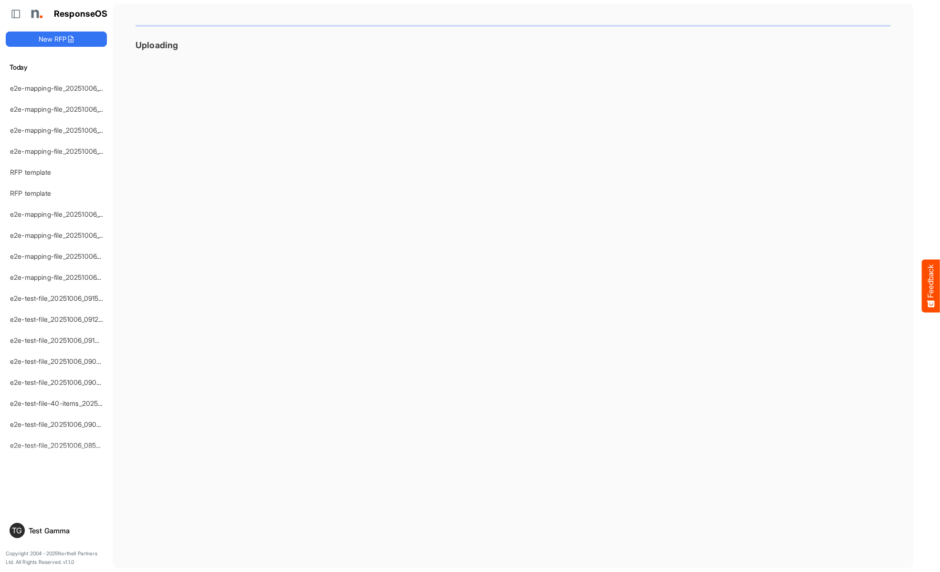 The height and width of the screenshot is (572, 940). Describe the element at coordinates (58, 424) in the screenshot. I see `a: e2e-test-file_20251006_090127` at that location.